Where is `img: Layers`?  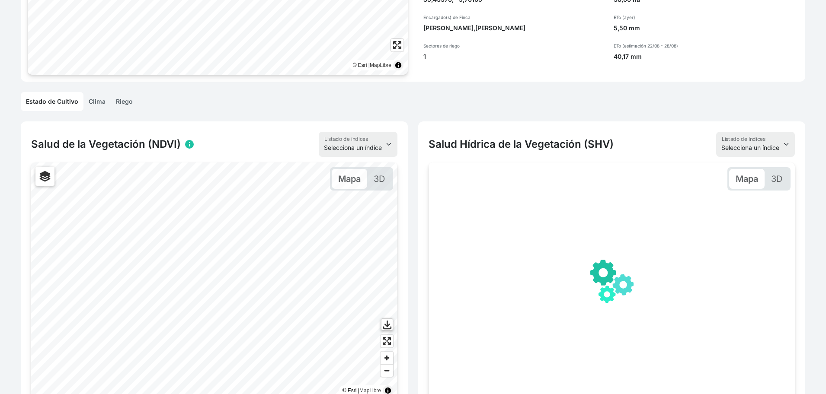 img: Layers is located at coordinates (45, 176).